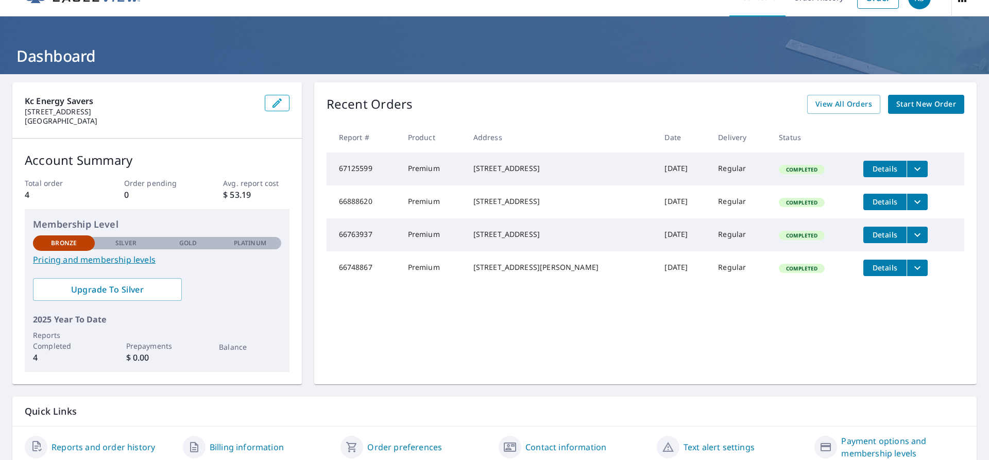 This screenshot has width=989, height=460. I want to click on a: Payment options and membership levels, so click(902, 447).